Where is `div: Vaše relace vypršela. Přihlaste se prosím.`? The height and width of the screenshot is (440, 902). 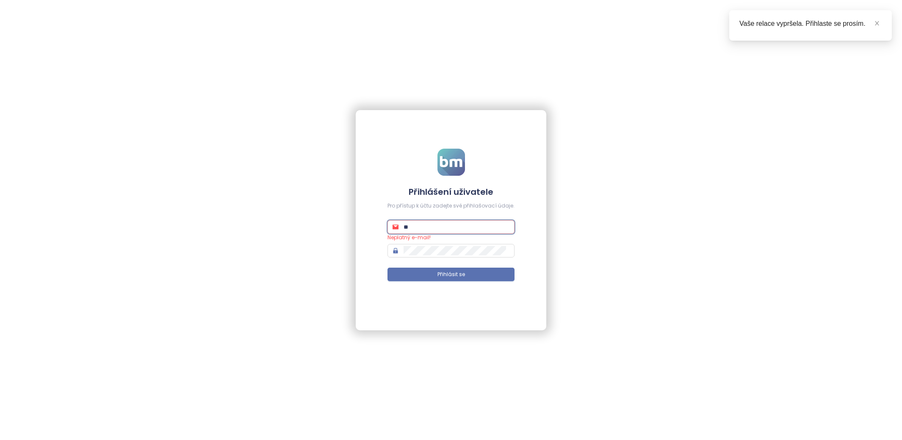 div: Vaše relace vypršela. Přihlaste se prosím. is located at coordinates (811, 24).